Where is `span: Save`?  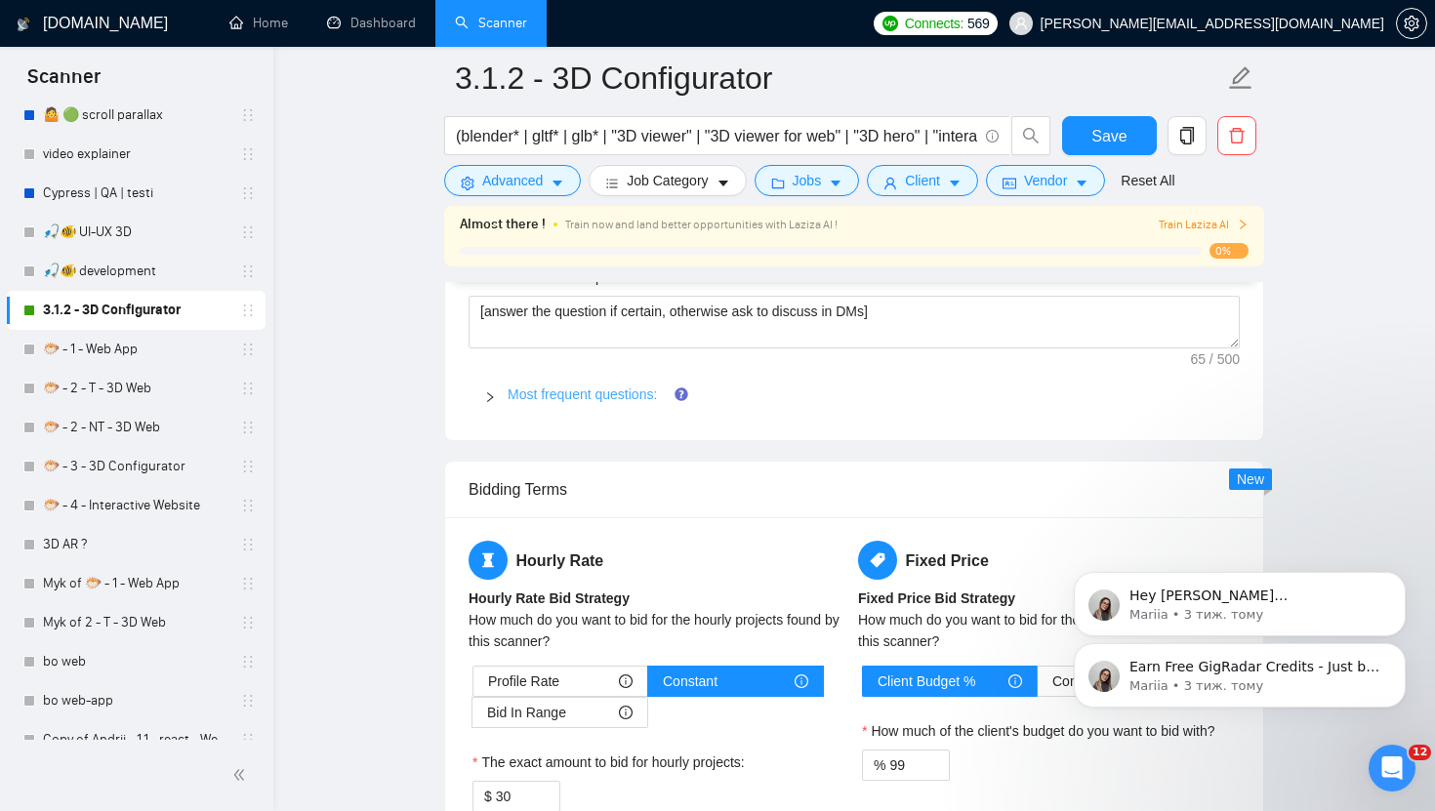 span: Save is located at coordinates (1109, 136).